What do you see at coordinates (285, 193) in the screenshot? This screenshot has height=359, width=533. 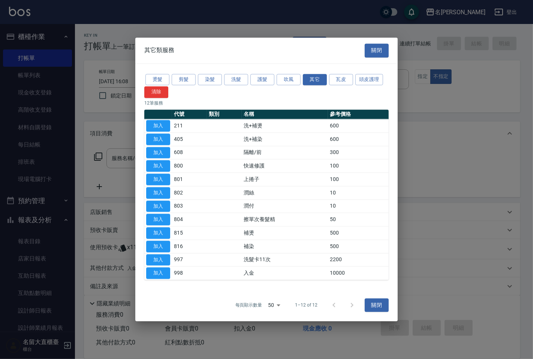 I see `td: 潤絲` at bounding box center [285, 193].